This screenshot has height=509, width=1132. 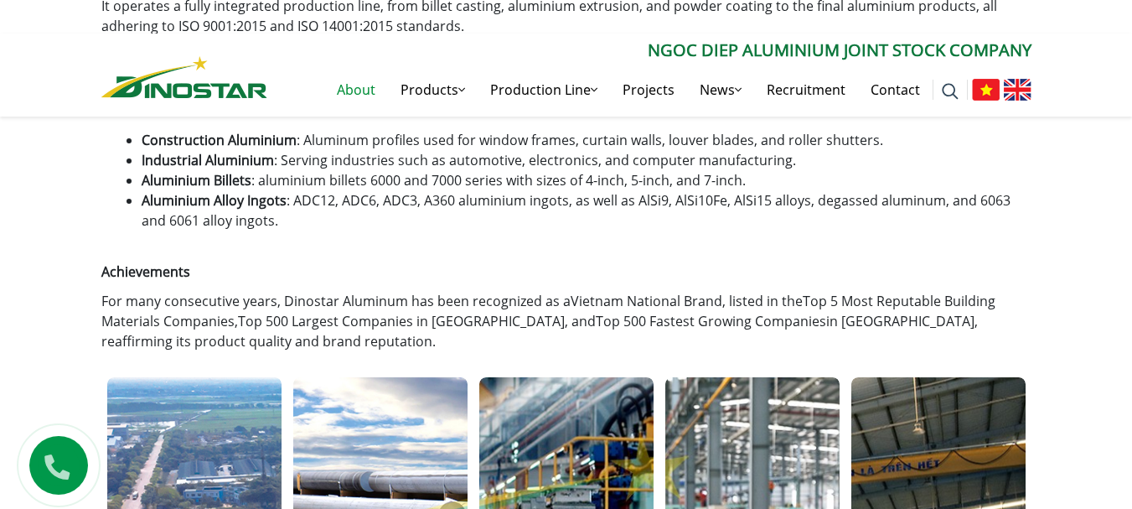 What do you see at coordinates (895, 90) in the screenshot?
I see `a: Contact` at bounding box center [895, 90].